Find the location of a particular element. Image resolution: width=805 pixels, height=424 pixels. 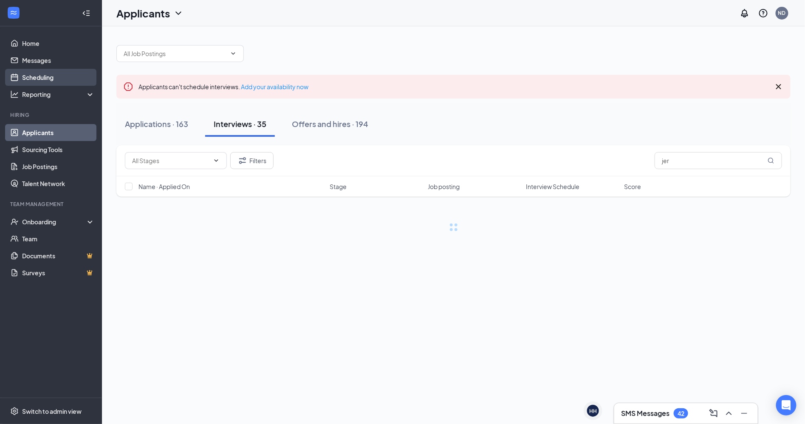

div: Hiring is located at coordinates (51, 115).